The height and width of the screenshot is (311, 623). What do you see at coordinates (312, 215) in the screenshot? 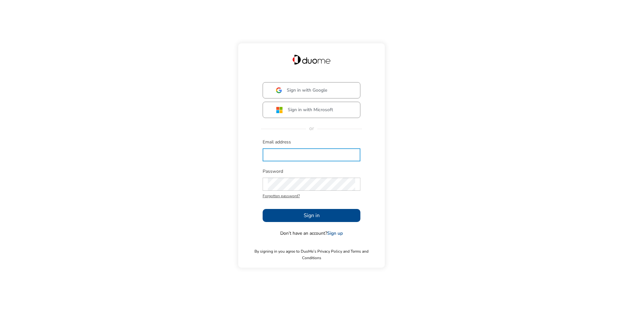
I see `span: Sign in` at bounding box center [312, 215].